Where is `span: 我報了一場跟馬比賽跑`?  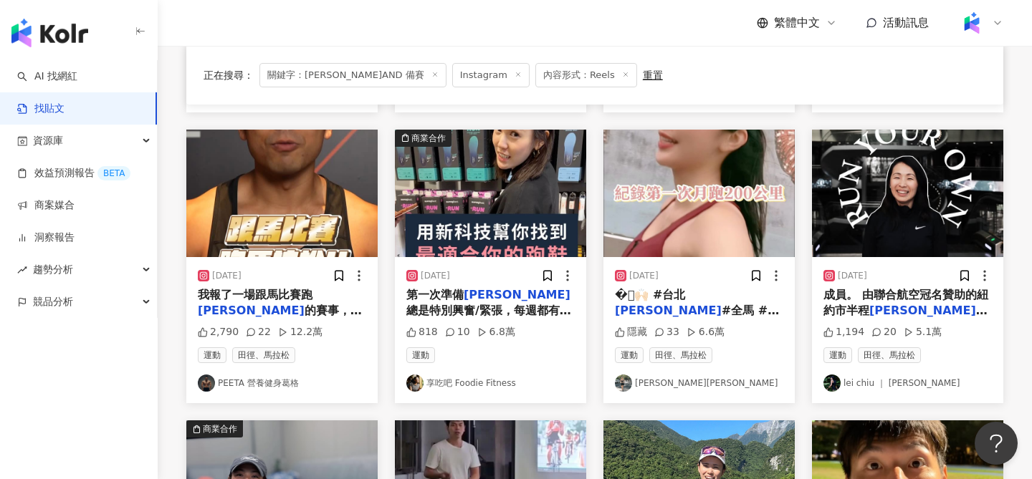
span: 我報了一場跟馬比賽跑 is located at coordinates (255, 294).